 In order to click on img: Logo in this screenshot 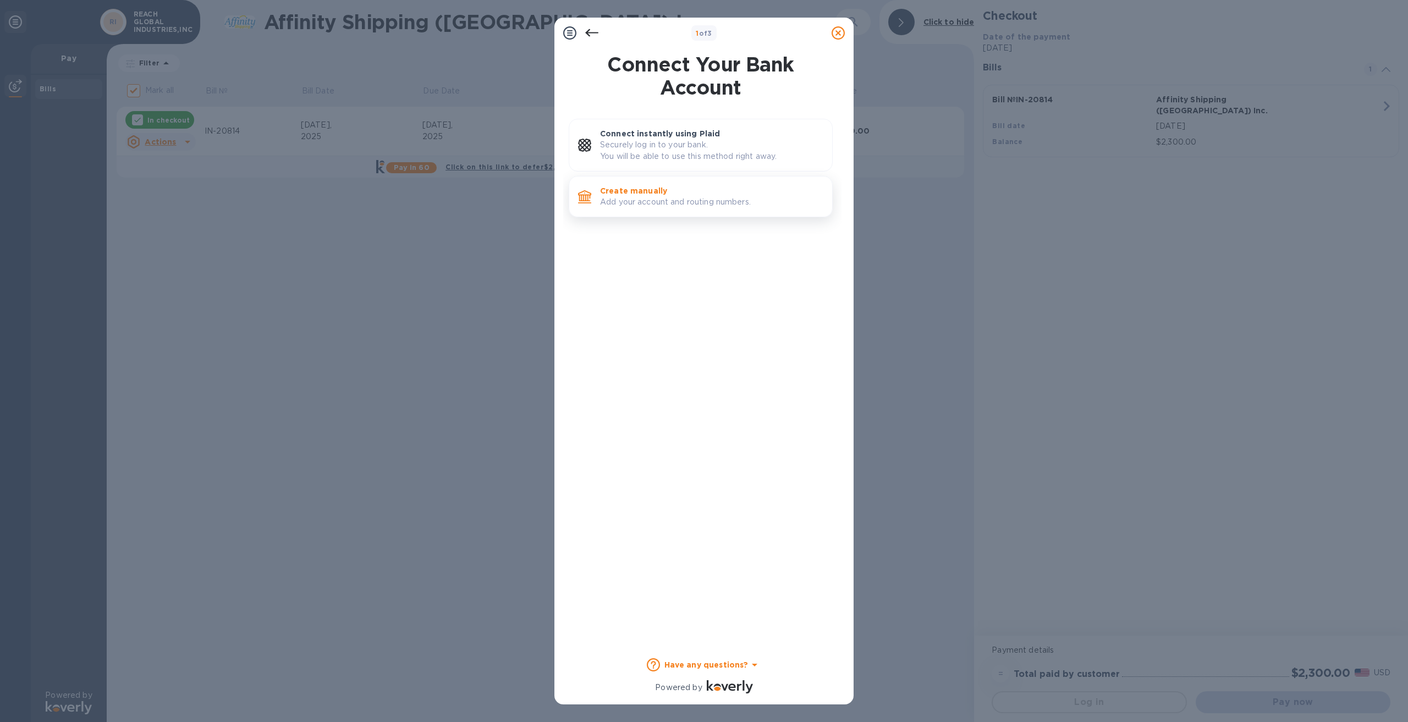, I will do `click(730, 687)`.